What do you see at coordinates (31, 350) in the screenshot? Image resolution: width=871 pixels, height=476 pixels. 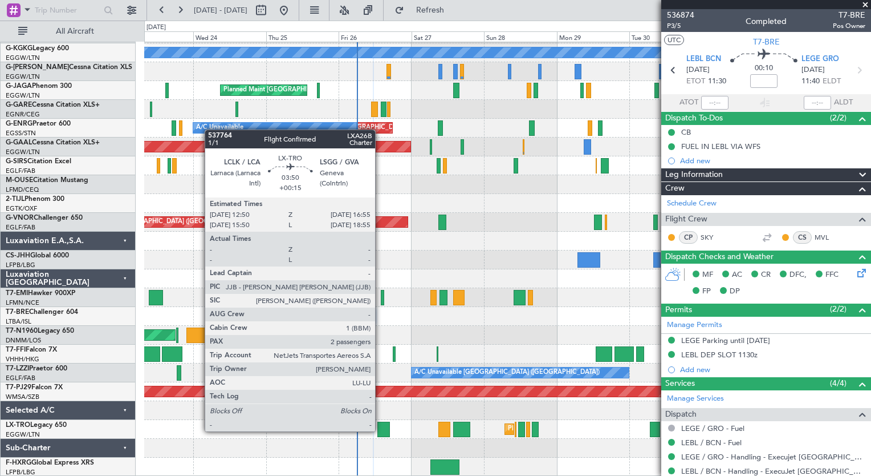 I see `a: T7-FFIFalcon 7X` at bounding box center [31, 350].